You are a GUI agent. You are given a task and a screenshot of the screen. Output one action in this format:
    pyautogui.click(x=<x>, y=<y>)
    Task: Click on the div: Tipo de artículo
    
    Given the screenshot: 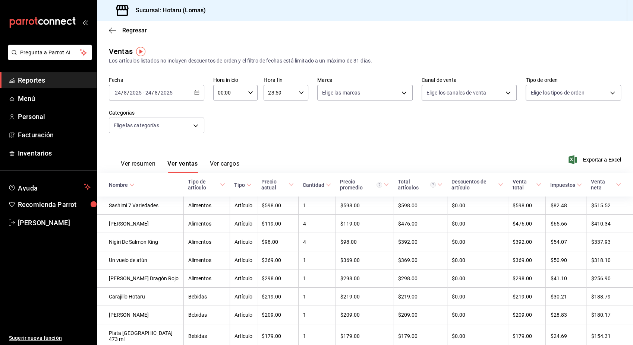 What is the action you would take?
    pyautogui.click(x=203, y=185)
    